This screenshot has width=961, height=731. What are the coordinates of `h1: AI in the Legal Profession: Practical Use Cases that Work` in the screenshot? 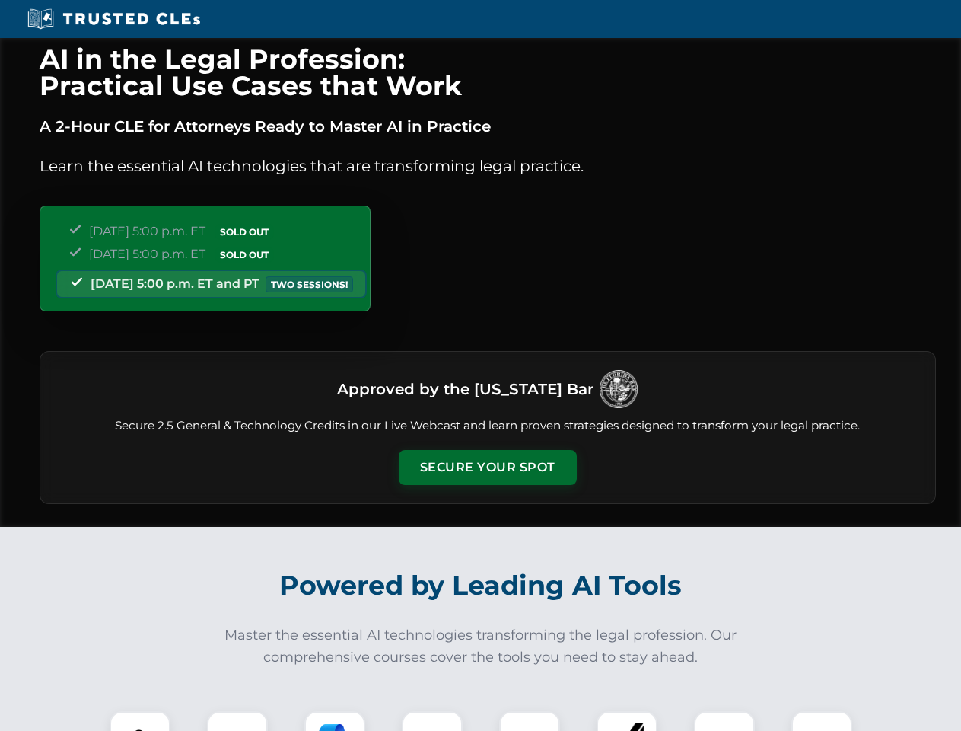 It's located at (488, 72).